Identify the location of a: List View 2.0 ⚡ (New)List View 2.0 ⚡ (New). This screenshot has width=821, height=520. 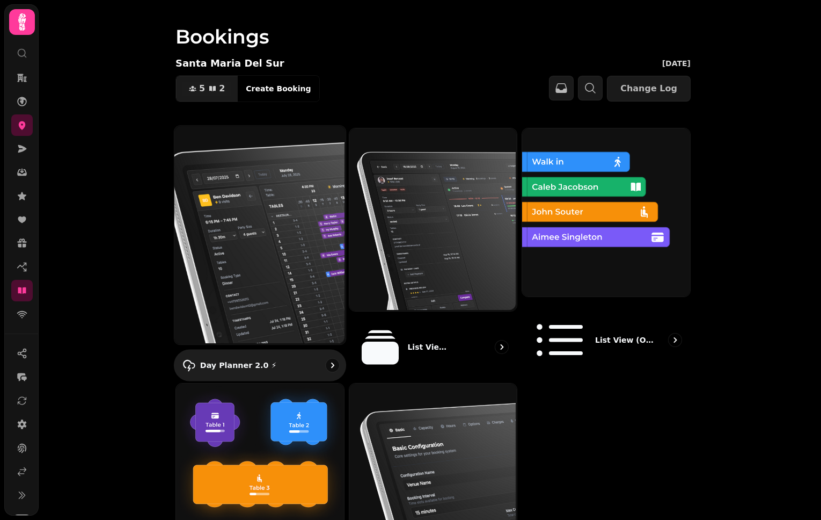
(433, 253).